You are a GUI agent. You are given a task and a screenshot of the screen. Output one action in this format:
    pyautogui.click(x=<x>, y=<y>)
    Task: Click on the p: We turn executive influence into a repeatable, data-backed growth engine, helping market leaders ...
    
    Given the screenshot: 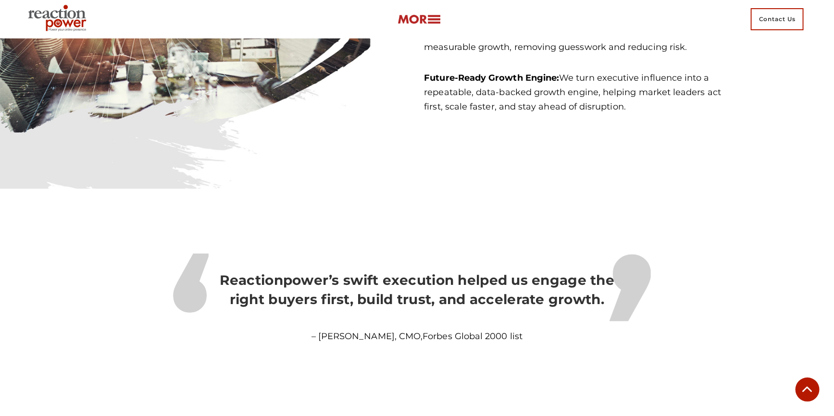 What is the action you would take?
    pyautogui.click(x=573, y=92)
    